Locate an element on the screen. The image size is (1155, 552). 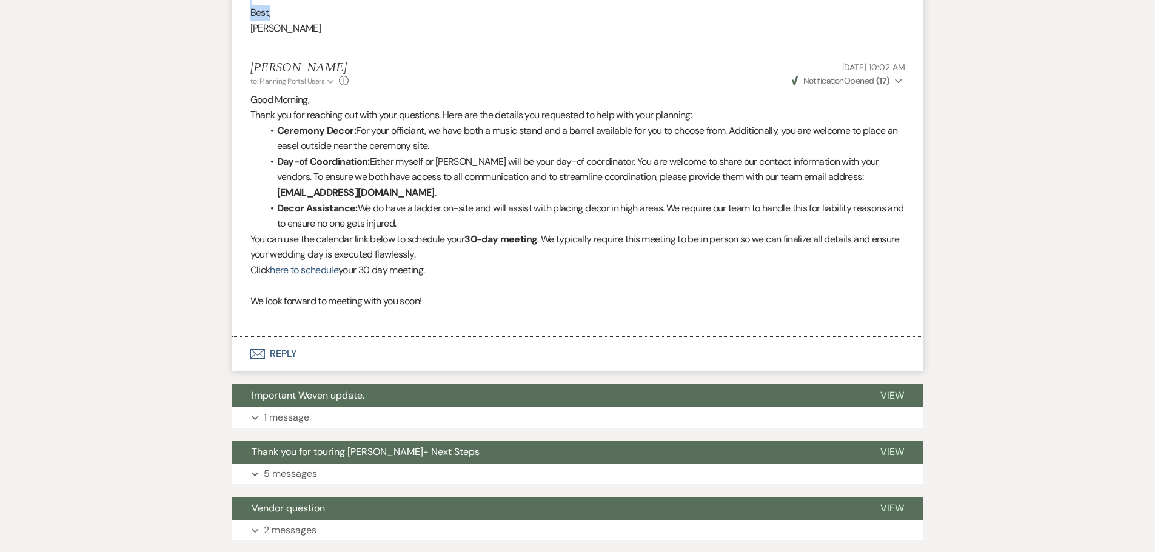
span: Notification is located at coordinates (824, 81).